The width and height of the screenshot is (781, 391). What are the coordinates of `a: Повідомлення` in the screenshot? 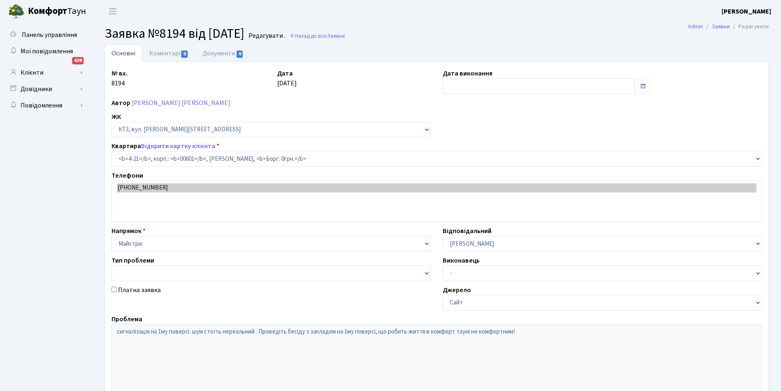 It's located at (45, 105).